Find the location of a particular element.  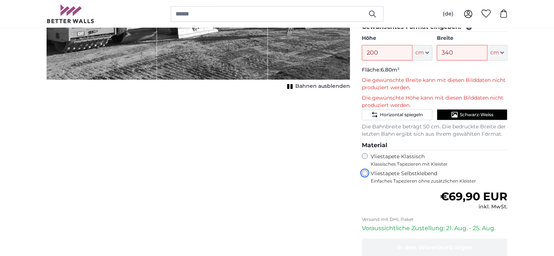

button: (de) is located at coordinates (448, 14).